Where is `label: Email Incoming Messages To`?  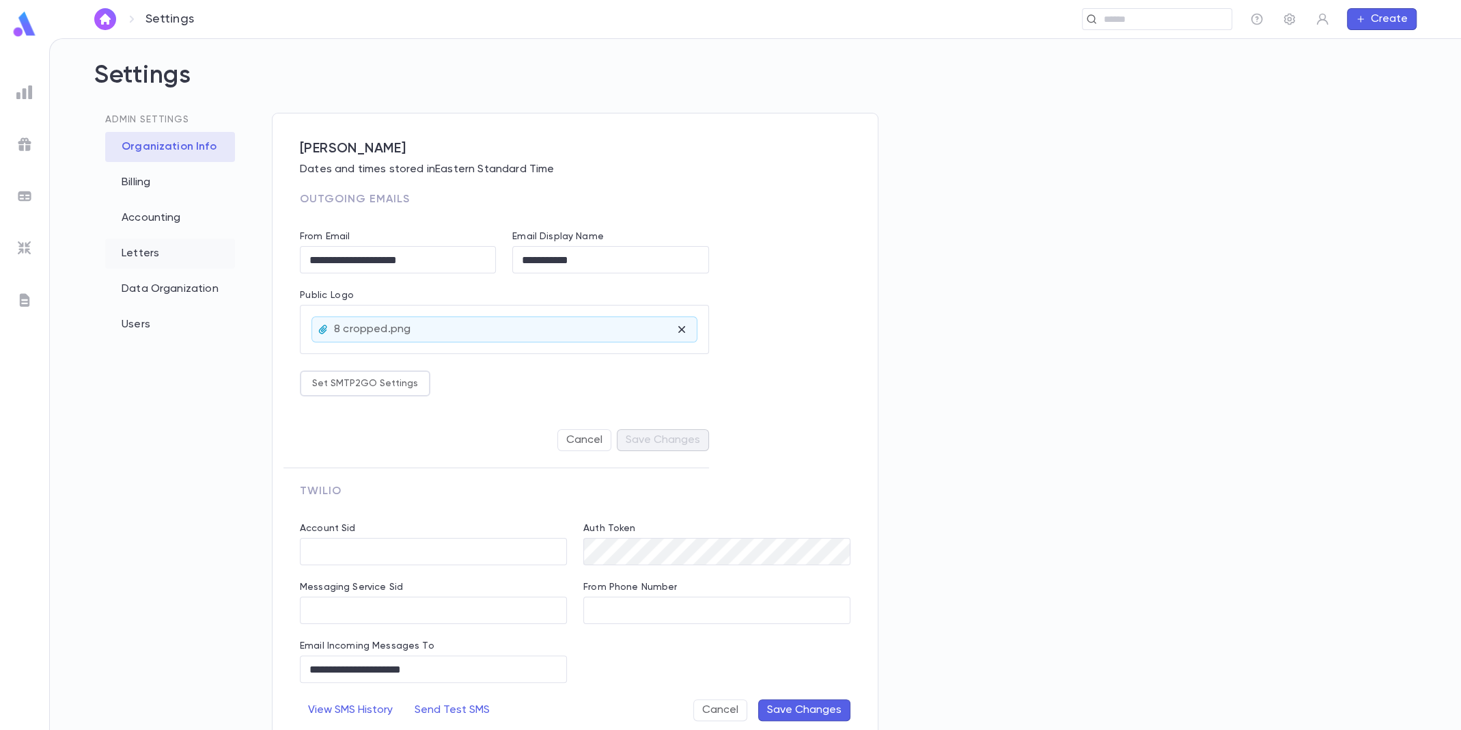 label: Email Incoming Messages To is located at coordinates (367, 646).